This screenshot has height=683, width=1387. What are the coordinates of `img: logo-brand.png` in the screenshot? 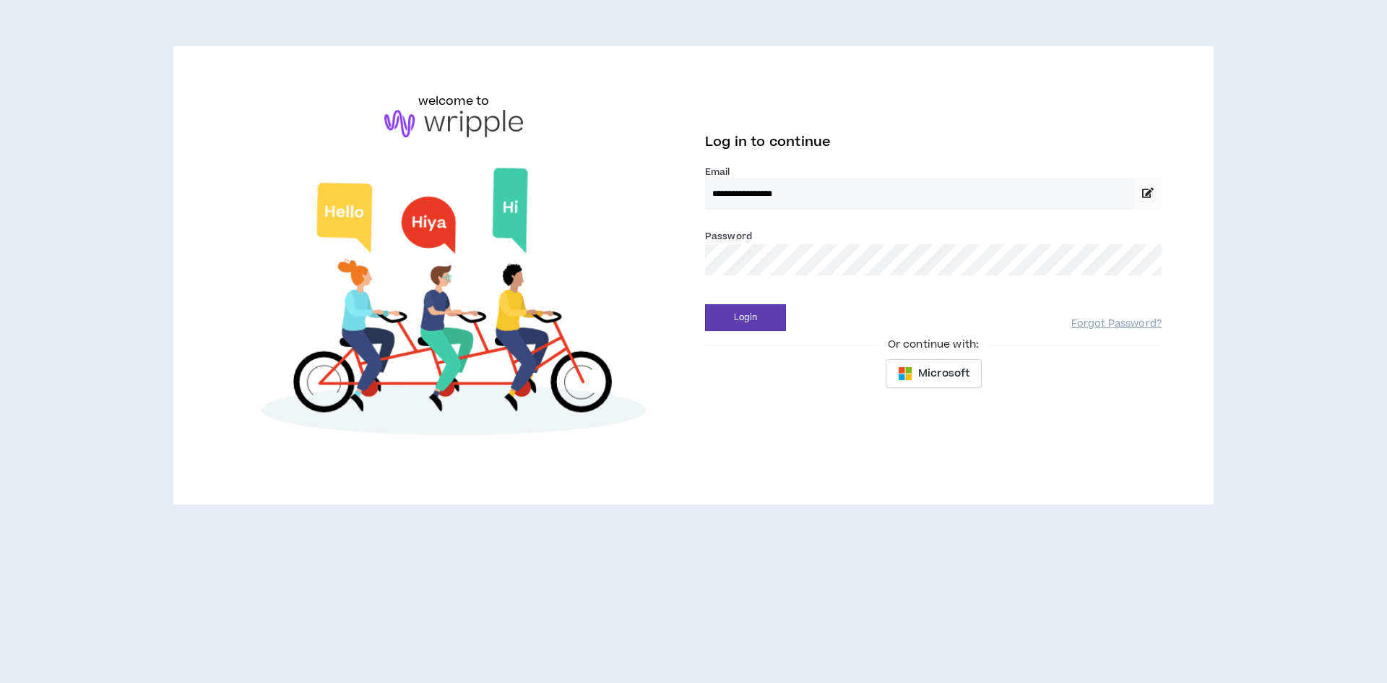 It's located at (454, 124).